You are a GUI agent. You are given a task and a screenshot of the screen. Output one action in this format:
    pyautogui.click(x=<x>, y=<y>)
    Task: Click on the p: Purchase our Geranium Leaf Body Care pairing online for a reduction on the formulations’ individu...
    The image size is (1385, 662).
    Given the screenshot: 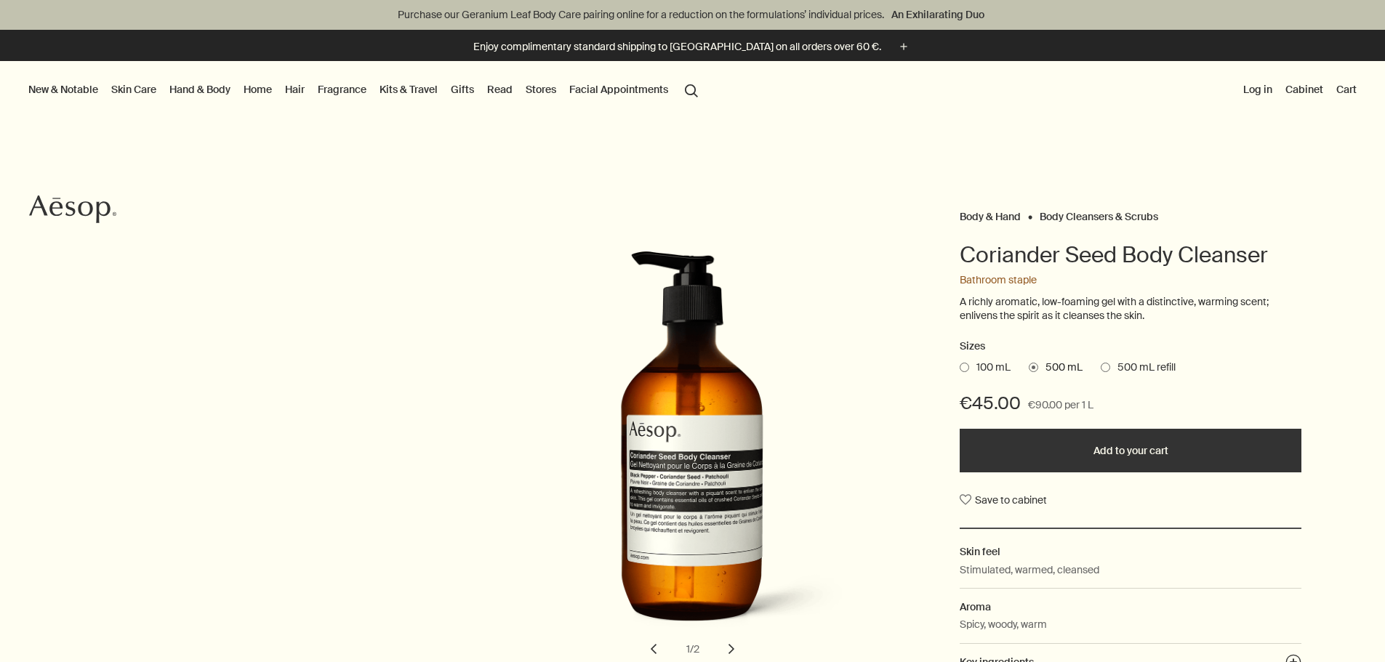 What is the action you would take?
    pyautogui.click(x=692, y=15)
    